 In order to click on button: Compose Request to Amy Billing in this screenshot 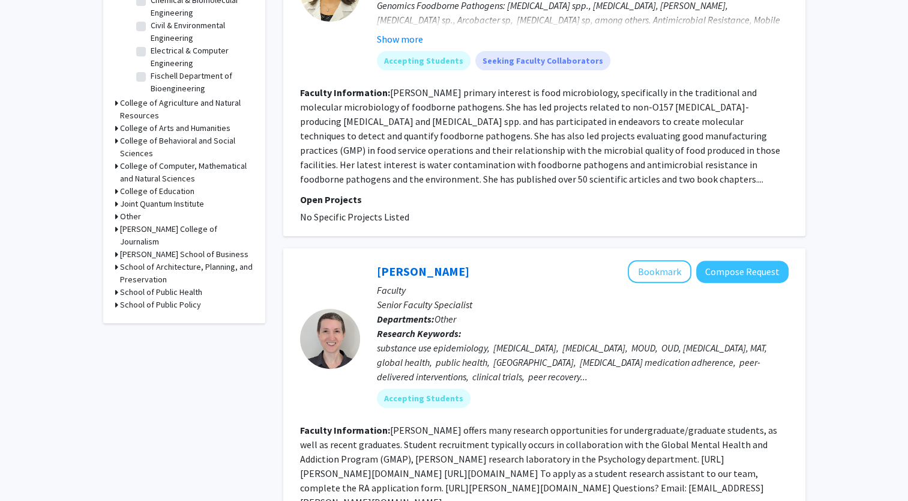, I will do `click(743, 271)`.